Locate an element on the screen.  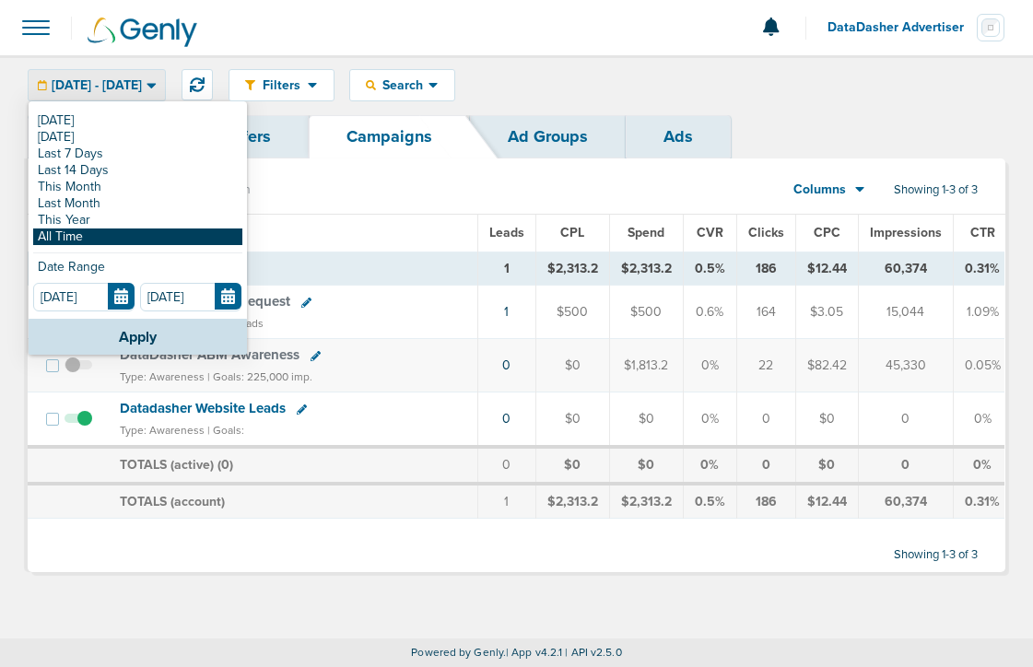
span: Search is located at coordinates (402, 85).